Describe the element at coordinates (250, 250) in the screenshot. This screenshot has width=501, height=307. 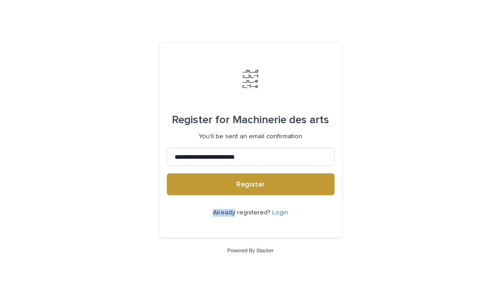
I see `a: Powered By Stacker` at that location.